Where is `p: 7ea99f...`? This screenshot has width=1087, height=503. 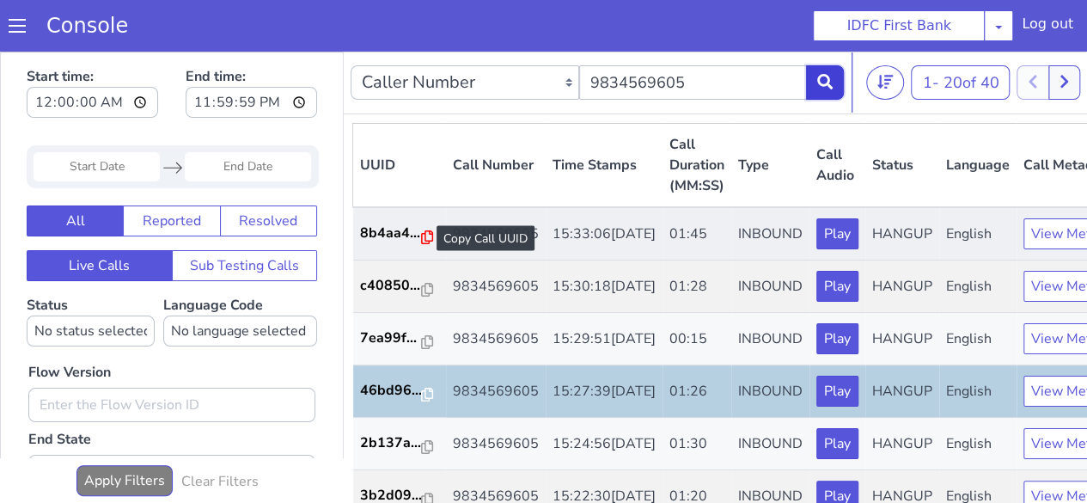 p: 7ea99f... is located at coordinates (391, 286).